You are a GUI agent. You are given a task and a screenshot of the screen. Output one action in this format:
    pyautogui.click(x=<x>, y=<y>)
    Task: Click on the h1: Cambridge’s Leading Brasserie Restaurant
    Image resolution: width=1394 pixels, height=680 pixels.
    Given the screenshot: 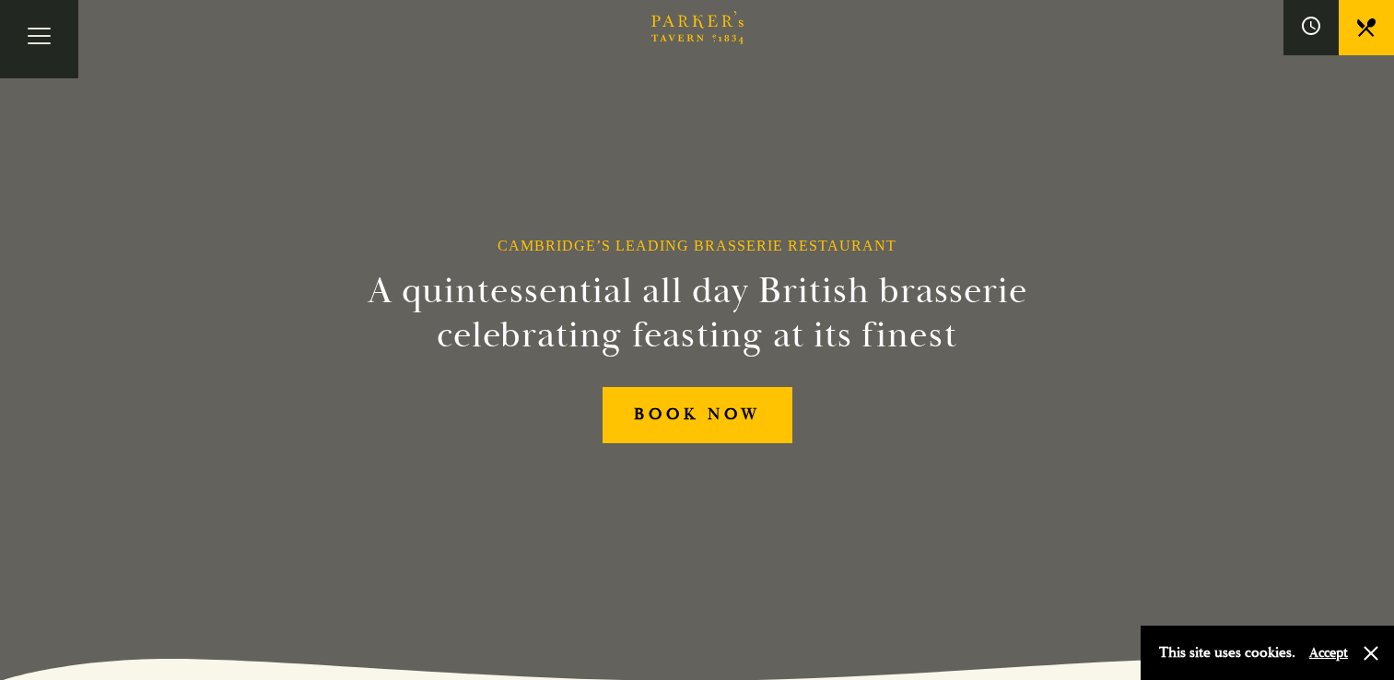 What is the action you would take?
    pyautogui.click(x=697, y=245)
    